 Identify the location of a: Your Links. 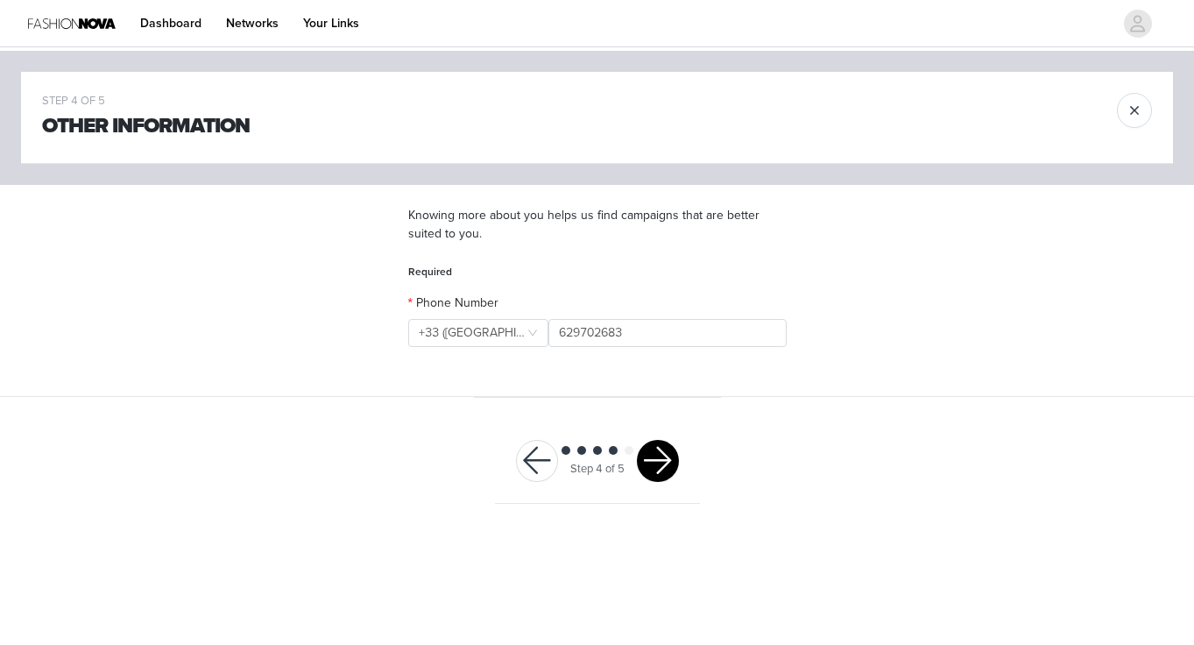
(331, 23).